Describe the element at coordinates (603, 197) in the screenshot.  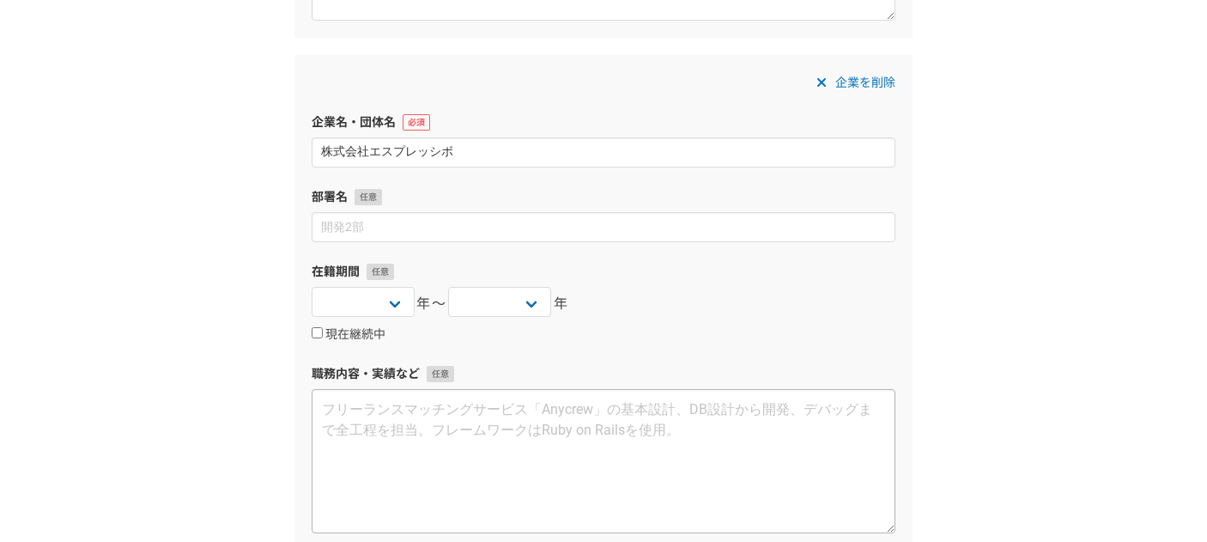
I see `label: 部署名` at that location.